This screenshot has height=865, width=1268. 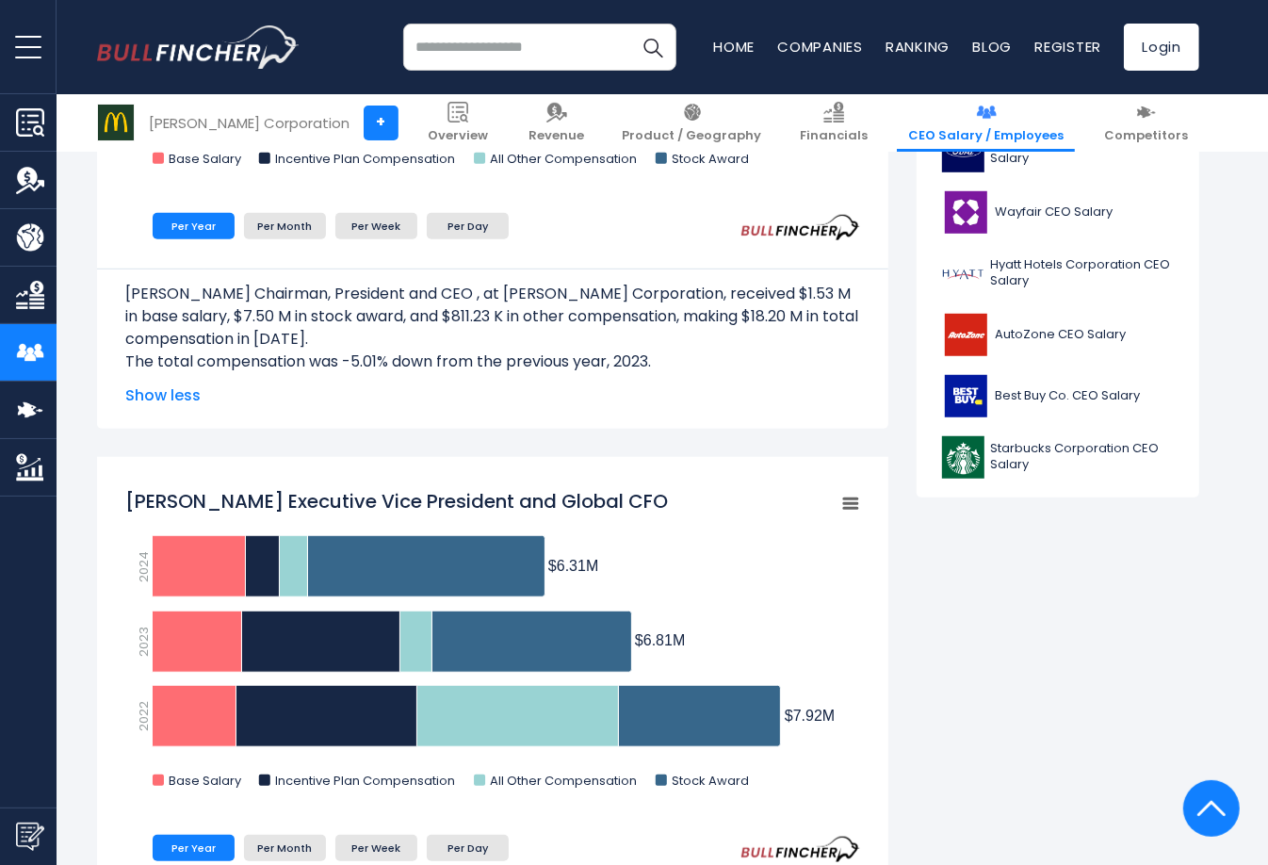 I want to click on span: AutoZone CEO Salary, so click(x=1059, y=334).